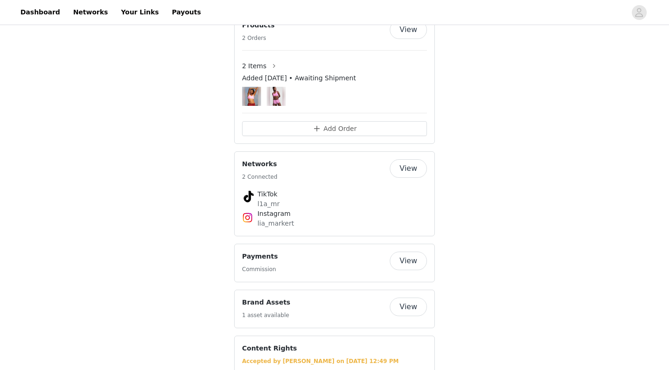 This screenshot has height=370, width=669. I want to click on p: l1a_mr, so click(335, 204).